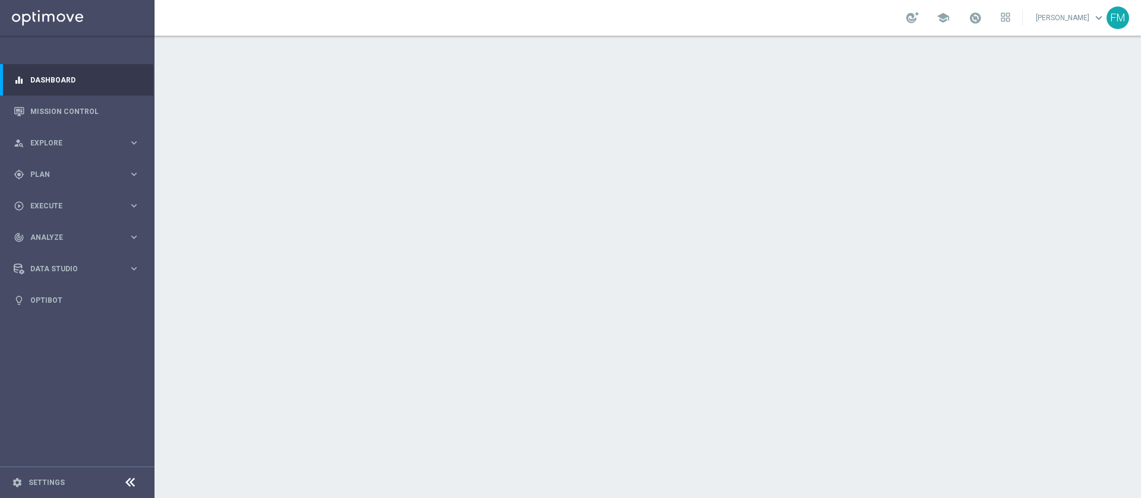 The height and width of the screenshot is (498, 1141). I want to click on span: keyboard_arrow_down, so click(1099, 18).